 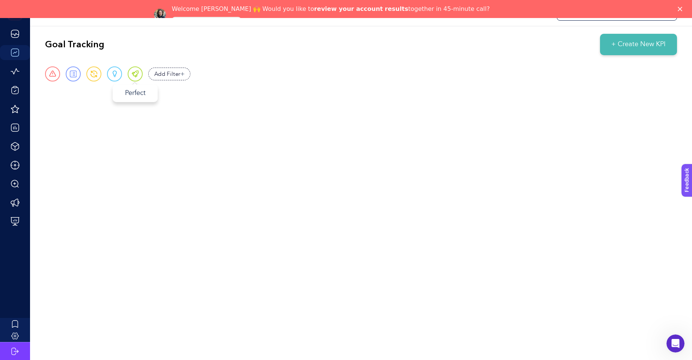 What do you see at coordinates (17, 5) in the screenshot?
I see `span: Feedback` at bounding box center [17, 5].